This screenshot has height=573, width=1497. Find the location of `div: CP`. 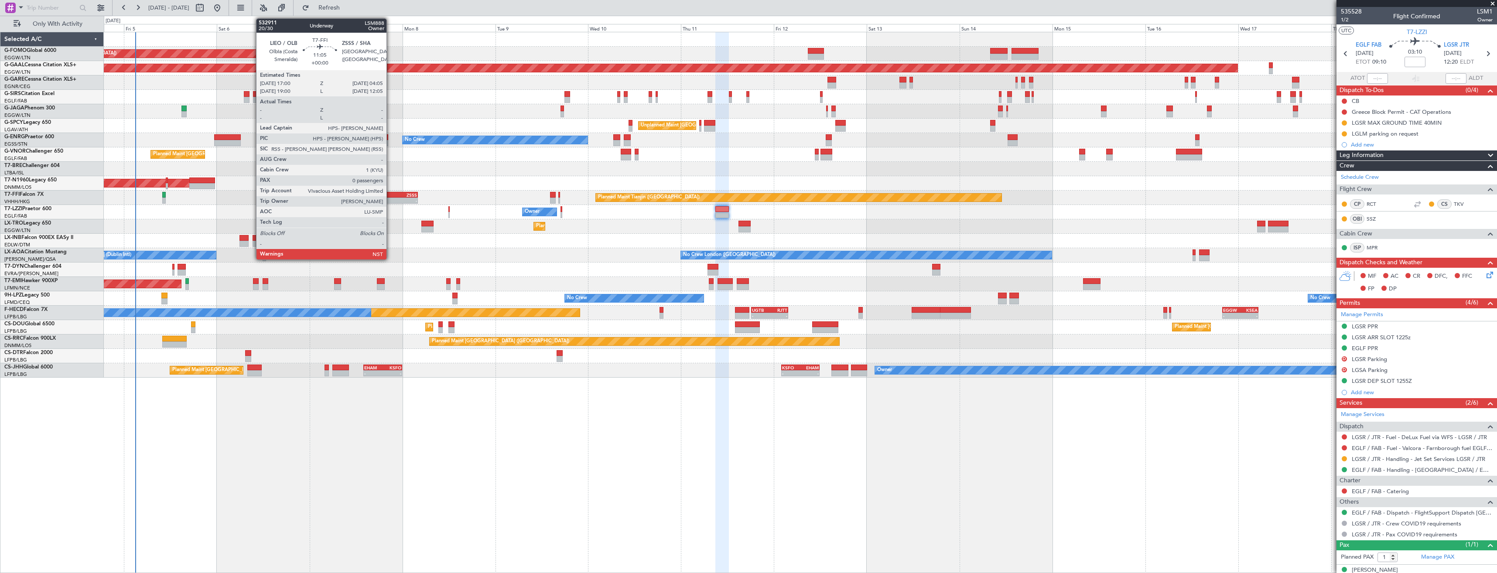

div: CP is located at coordinates (1357, 204).